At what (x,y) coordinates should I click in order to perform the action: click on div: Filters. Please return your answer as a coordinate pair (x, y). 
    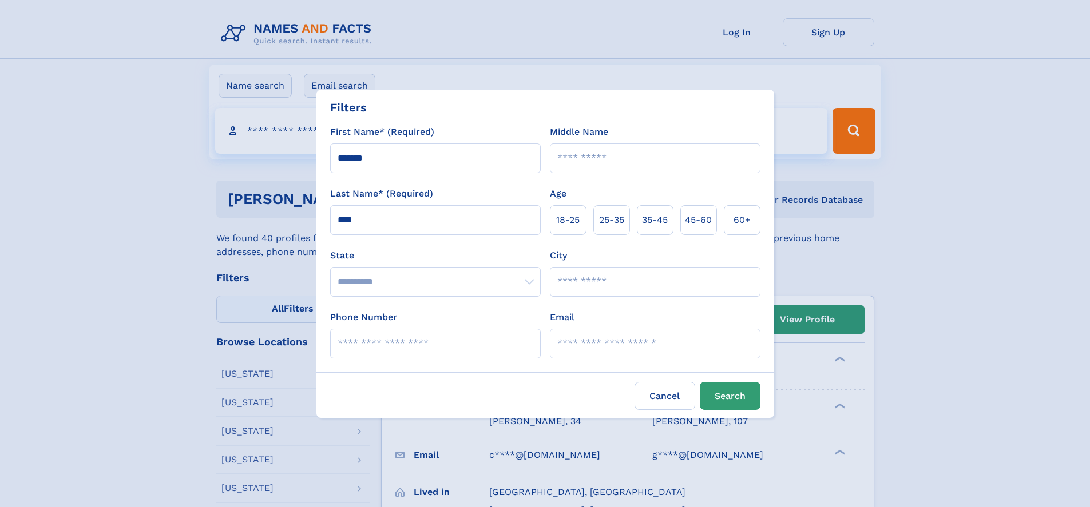
    Looking at the image, I should click on (348, 108).